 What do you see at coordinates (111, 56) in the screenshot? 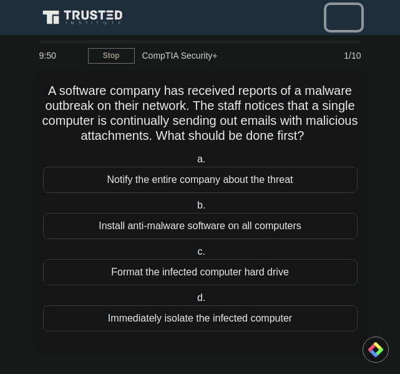
I see `a: Stop` at bounding box center [111, 56].